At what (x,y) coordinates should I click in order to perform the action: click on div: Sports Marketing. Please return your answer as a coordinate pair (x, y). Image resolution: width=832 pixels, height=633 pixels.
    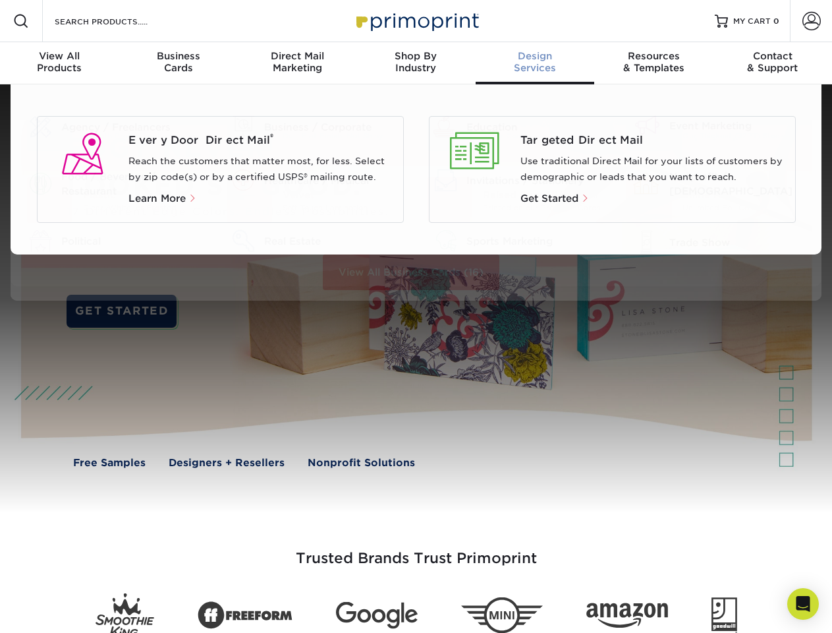
    Looking at the image, I should click on (538, 241).